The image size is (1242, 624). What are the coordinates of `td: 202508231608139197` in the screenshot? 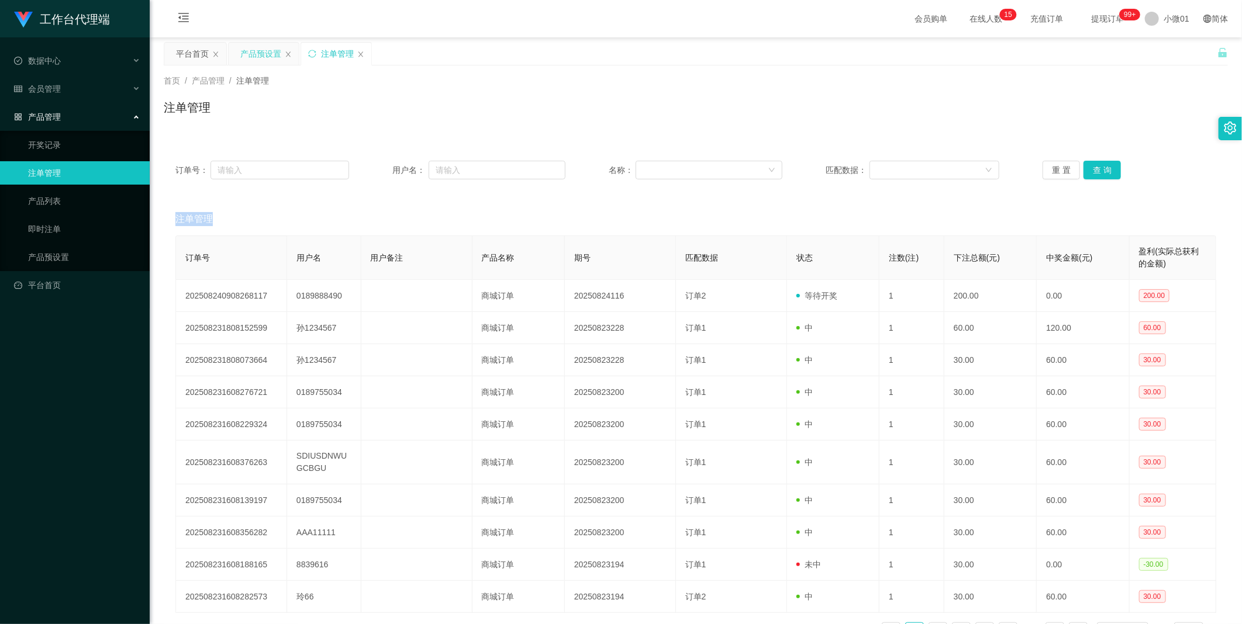 It's located at (232, 500).